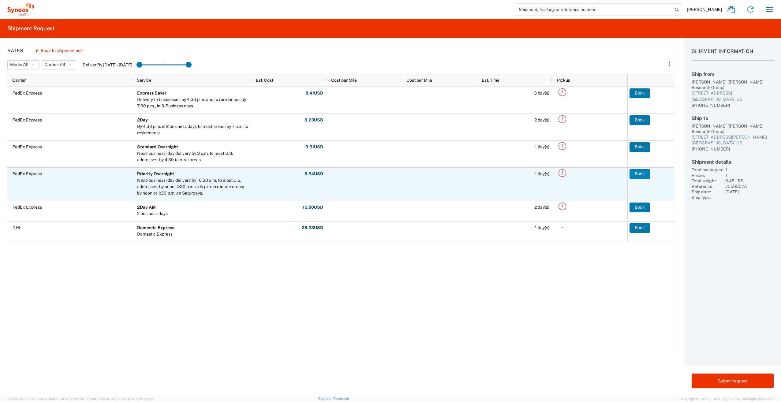 Image resolution: width=781 pixels, height=402 pixels. Describe the element at coordinates (707, 170) in the screenshot. I see `div: Total packages:` at that location.